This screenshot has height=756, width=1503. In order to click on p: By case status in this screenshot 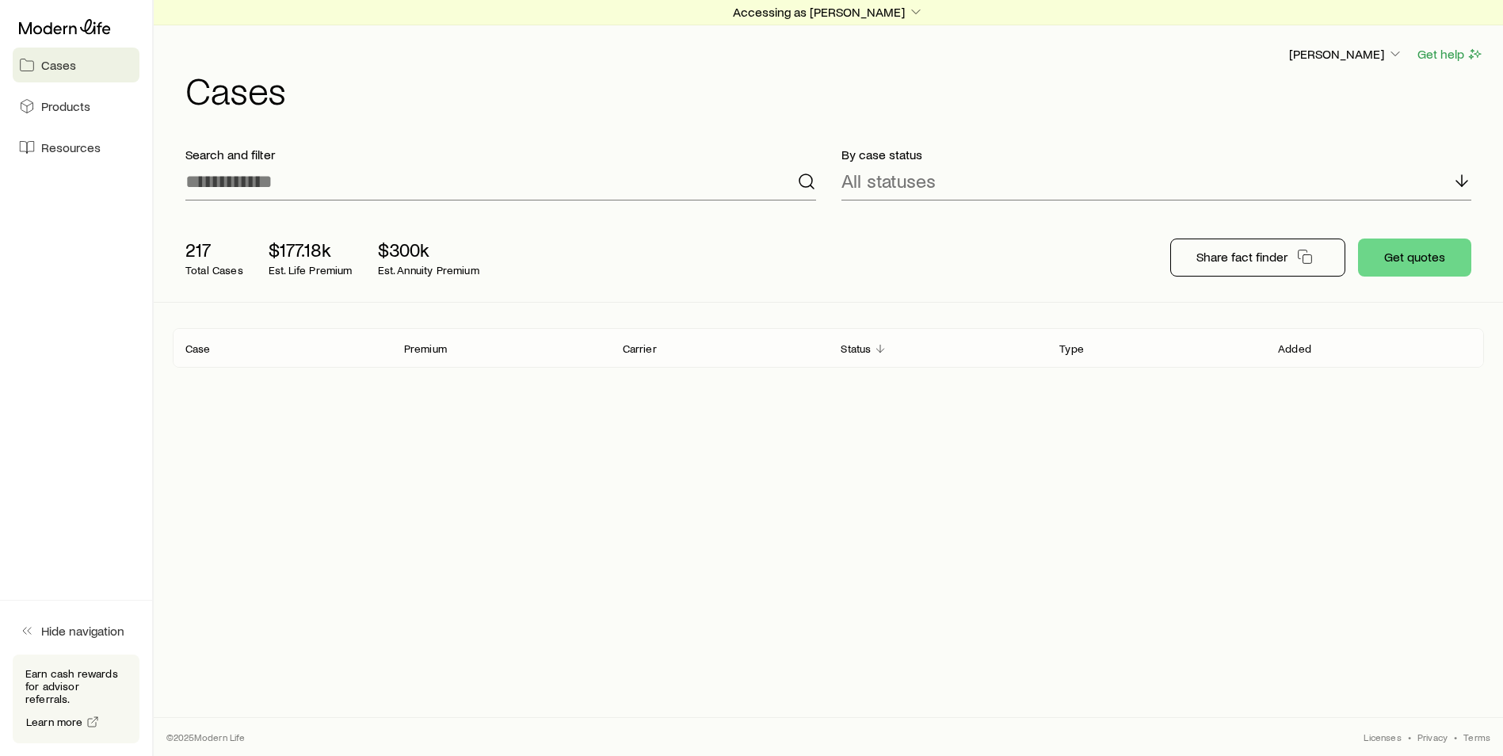, I will do `click(1157, 154)`.